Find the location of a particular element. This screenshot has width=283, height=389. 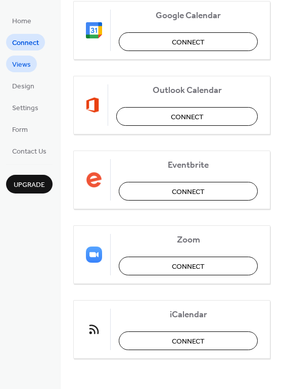

img: zoom is located at coordinates (94, 255).